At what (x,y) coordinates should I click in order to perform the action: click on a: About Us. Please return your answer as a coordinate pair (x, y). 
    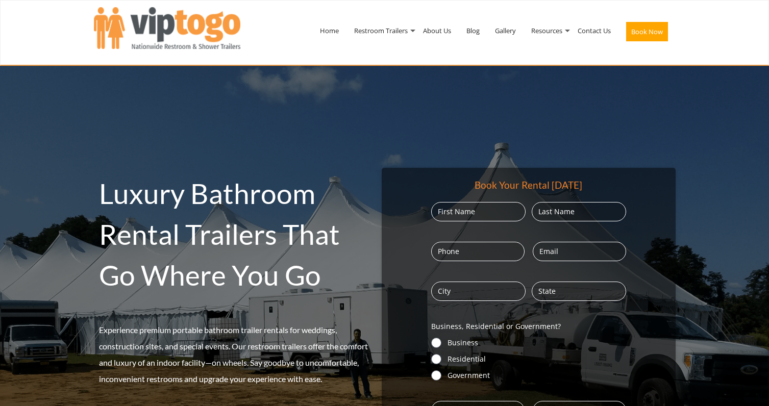
    Looking at the image, I should click on (437, 31).